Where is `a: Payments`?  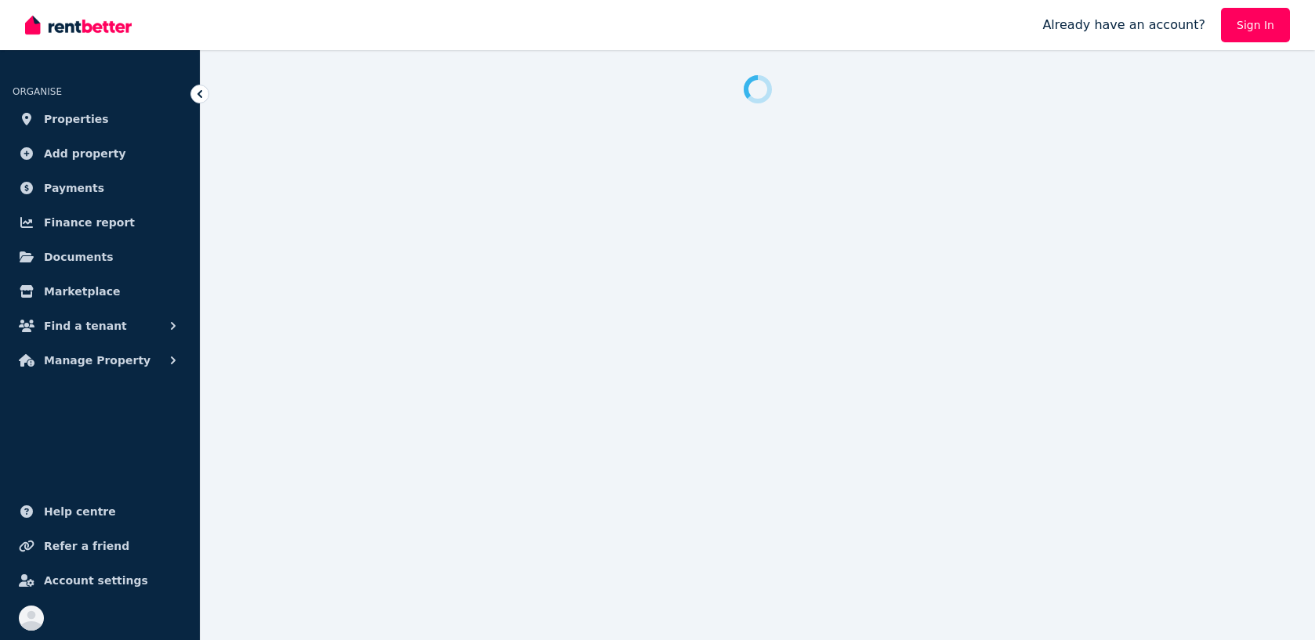 a: Payments is located at coordinates (100, 188).